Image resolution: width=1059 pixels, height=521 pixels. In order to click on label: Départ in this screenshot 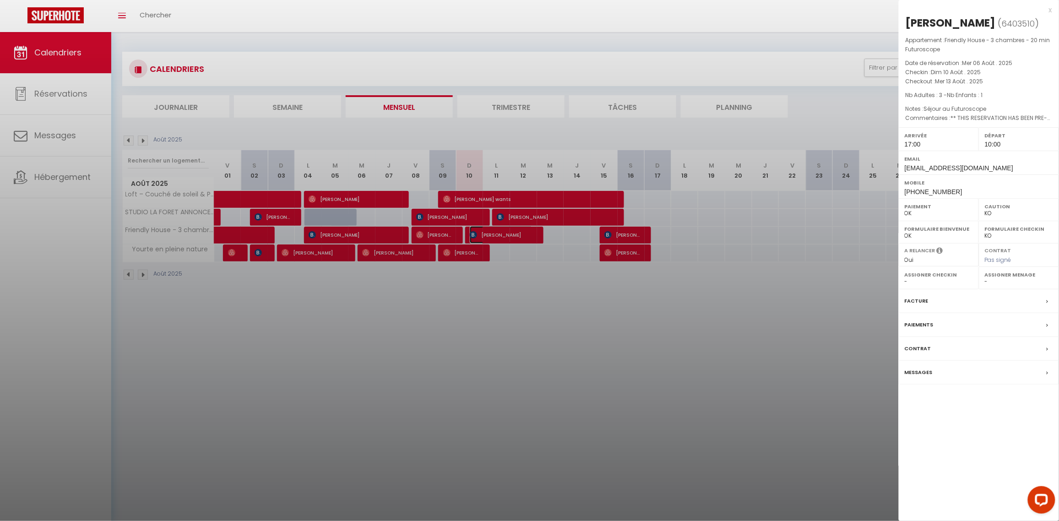, I will do `click(1019, 136)`.